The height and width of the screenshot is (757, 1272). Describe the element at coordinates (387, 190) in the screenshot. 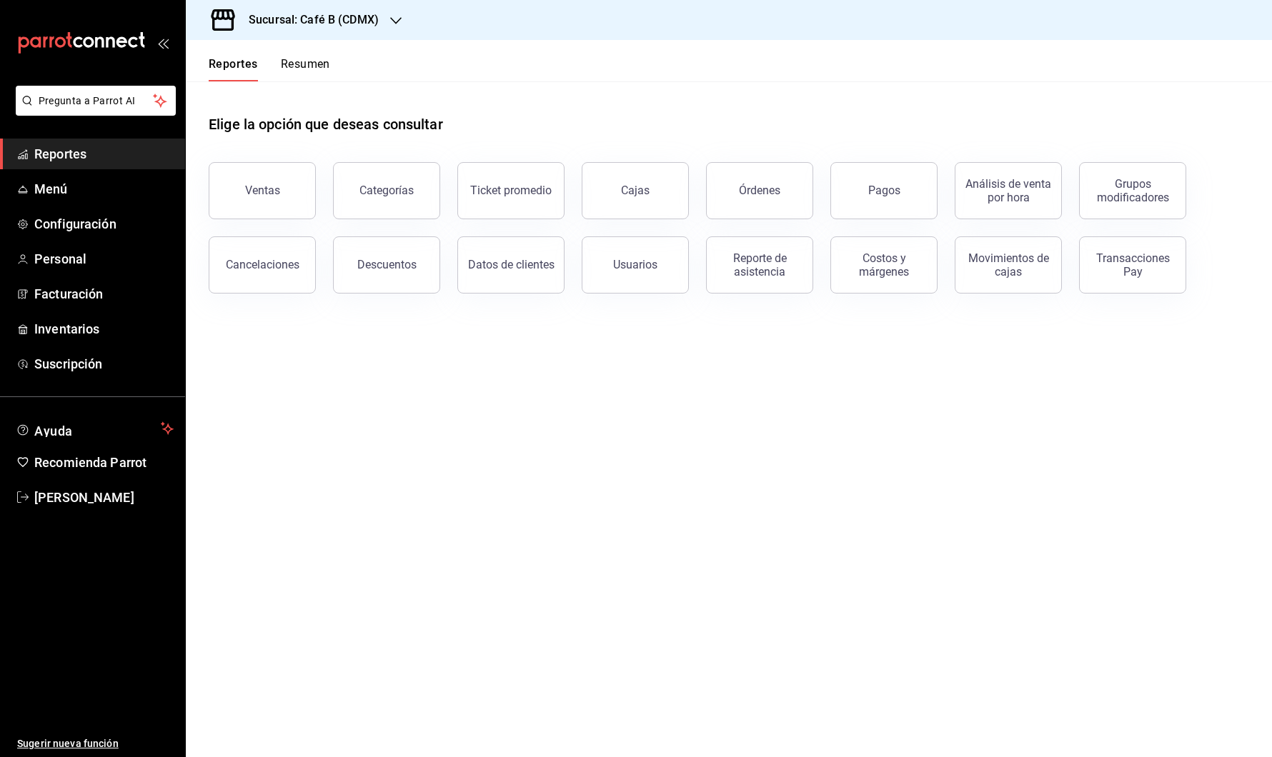

I see `div: Categorías` at that location.